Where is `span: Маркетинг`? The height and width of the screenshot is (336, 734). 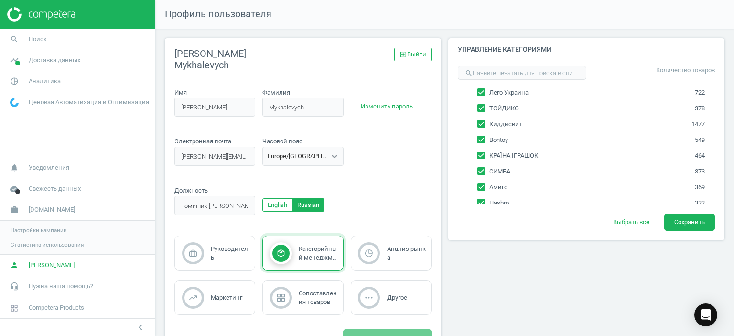 span: Маркетинг is located at coordinates (227, 297).